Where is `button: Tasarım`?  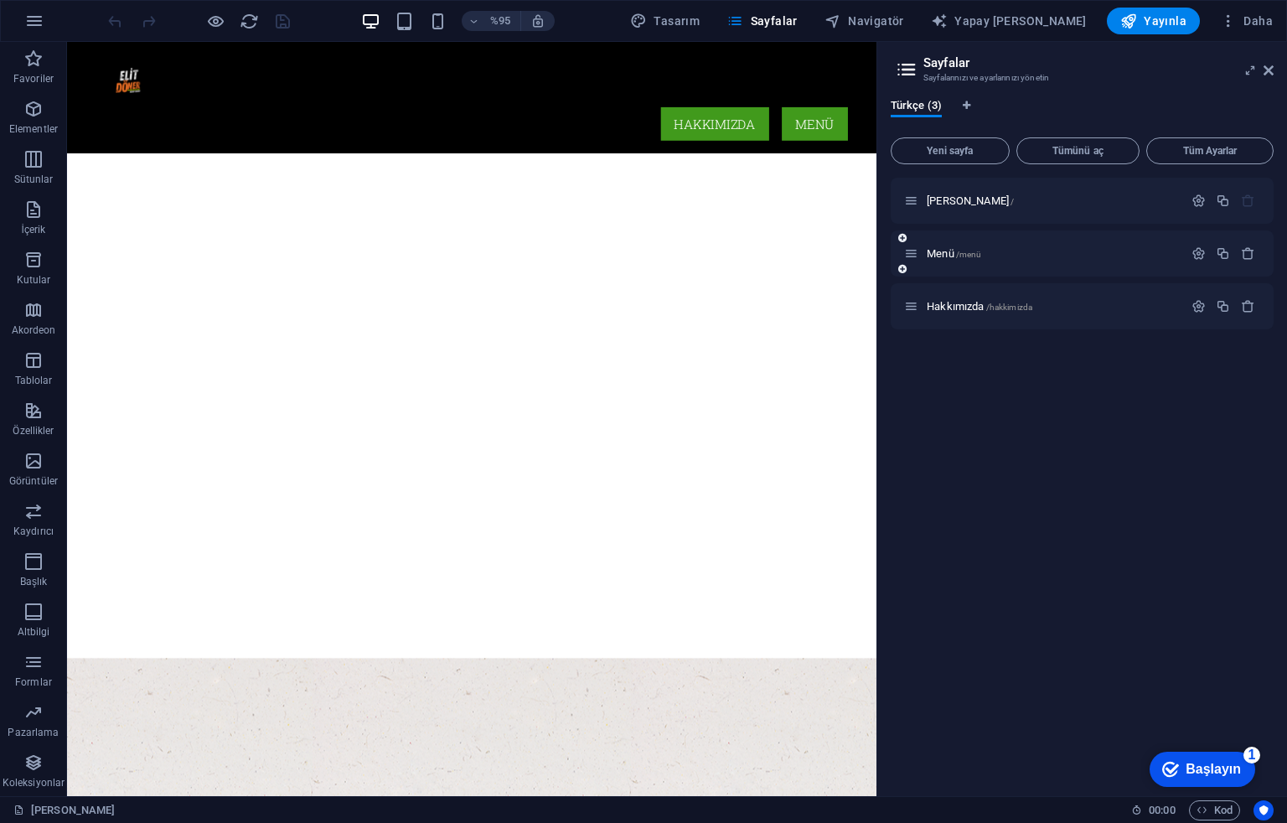 button: Tasarım is located at coordinates (664, 21).